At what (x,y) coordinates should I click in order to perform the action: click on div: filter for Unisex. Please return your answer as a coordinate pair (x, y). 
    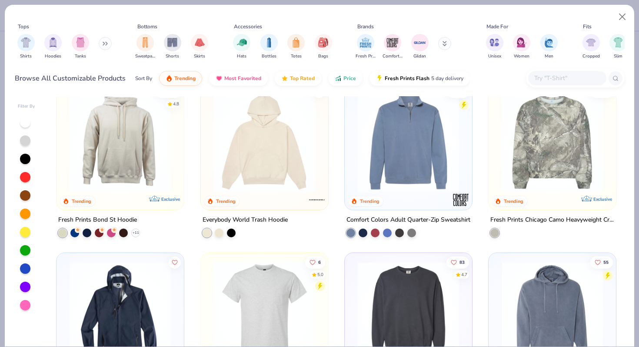
    Looking at the image, I should click on (495, 47).